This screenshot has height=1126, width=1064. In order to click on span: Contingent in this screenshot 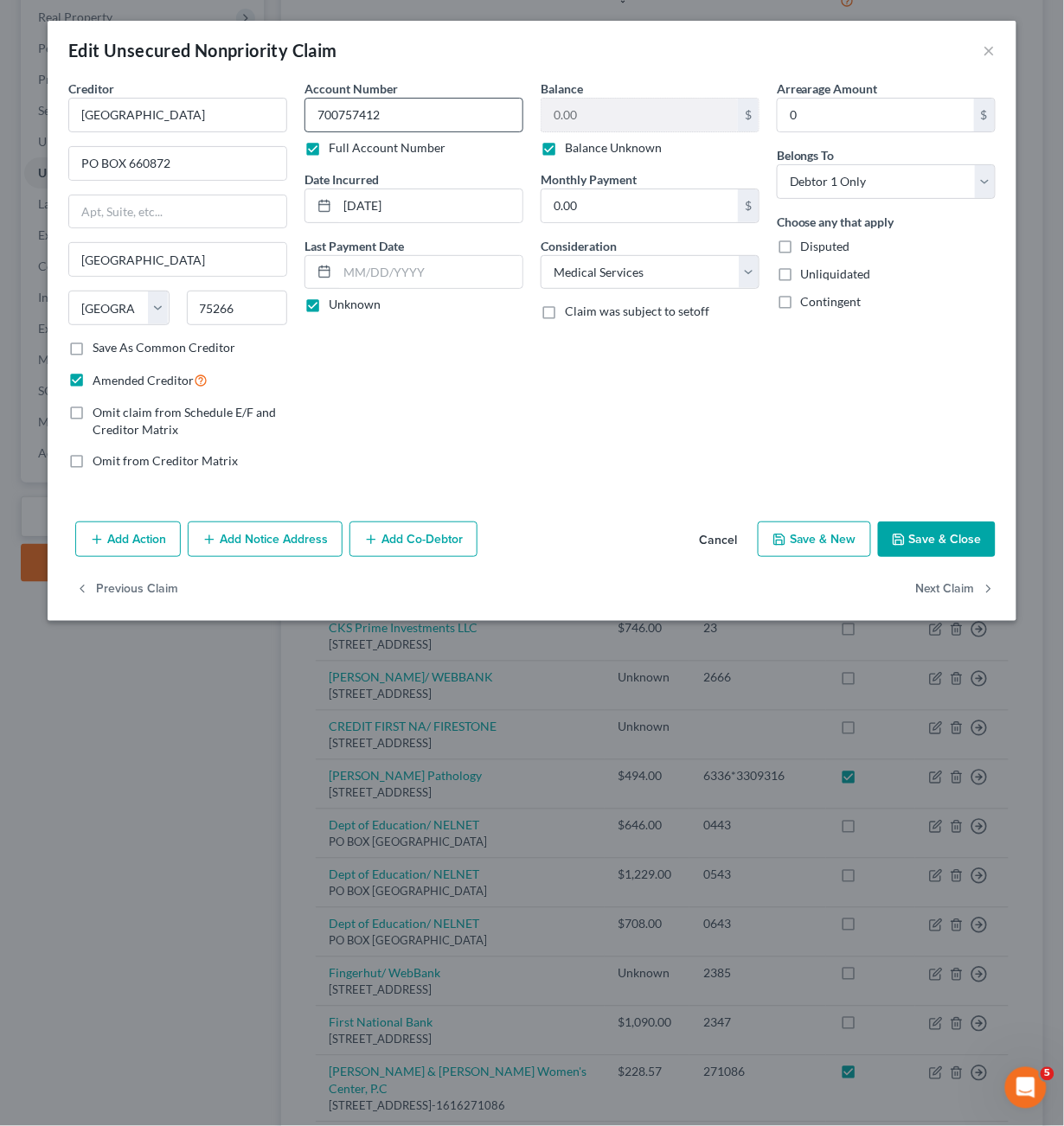, I will do `click(831, 301)`.